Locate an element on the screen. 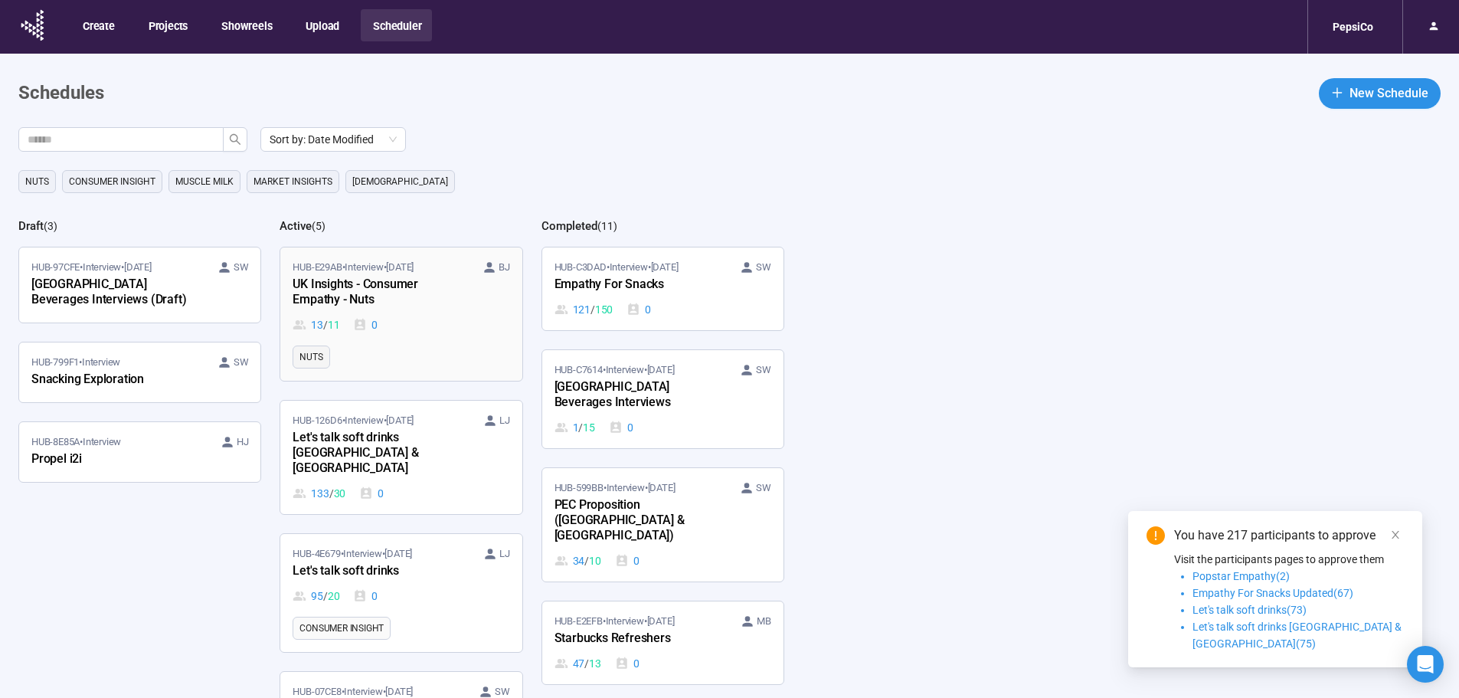 The height and width of the screenshot is (698, 1459). span: HUB-799F1 • Interview is located at coordinates (76, 362).